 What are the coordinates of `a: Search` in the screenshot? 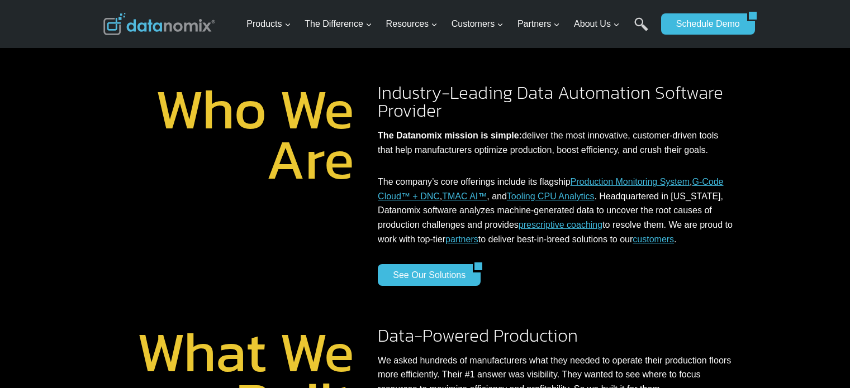 It's located at (641, 30).